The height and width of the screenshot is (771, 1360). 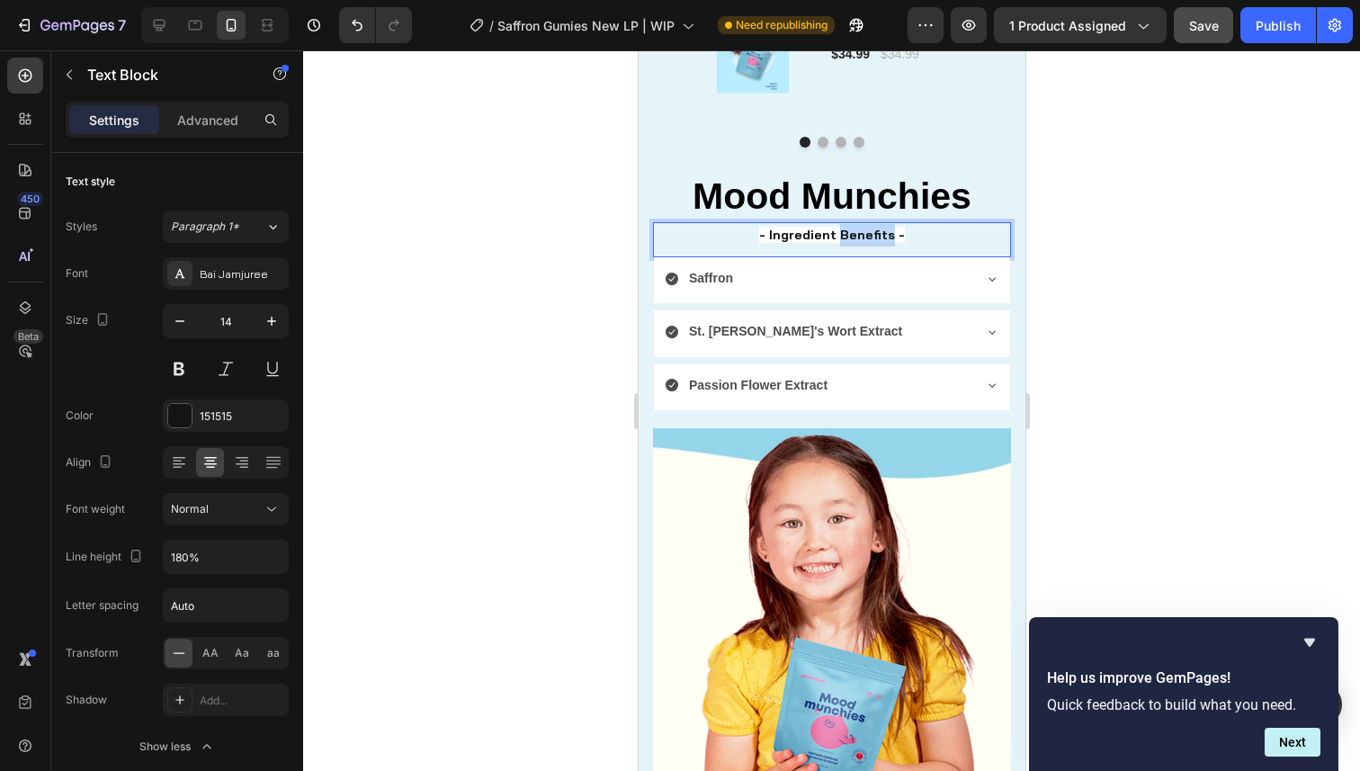 I want to click on div: Text style, so click(x=90, y=182).